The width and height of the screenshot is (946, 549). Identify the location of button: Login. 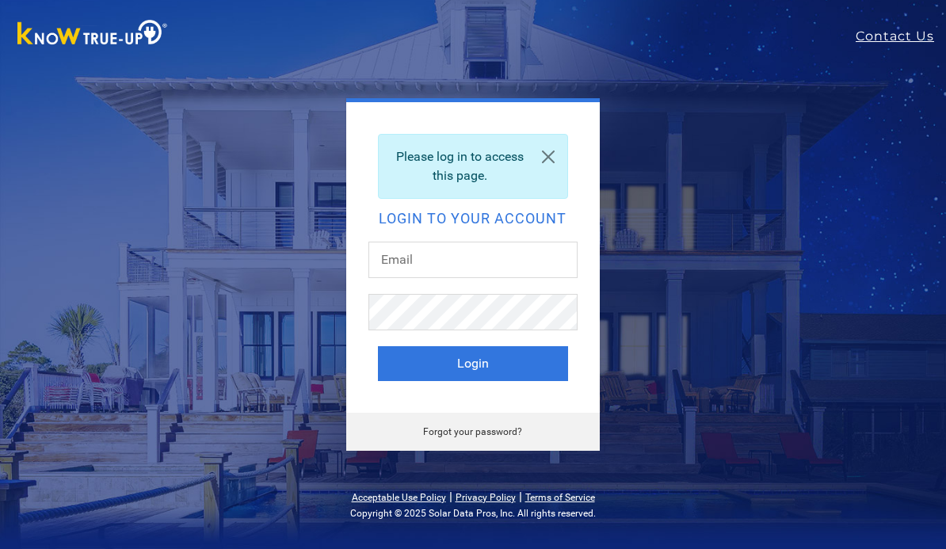
(473, 364).